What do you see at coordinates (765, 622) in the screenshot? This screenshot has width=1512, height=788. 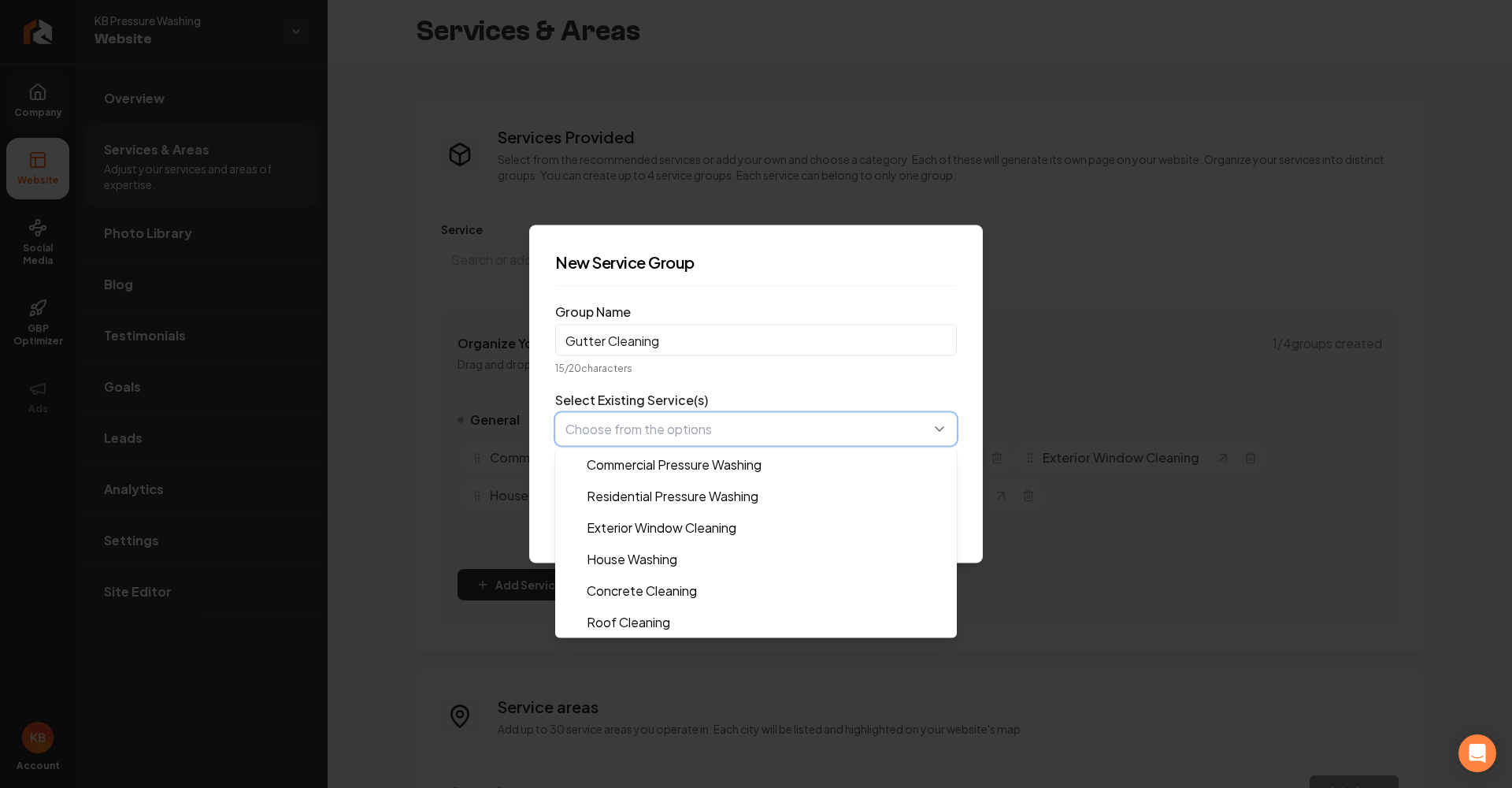 I see `span: Roof Cleaning` at bounding box center [765, 622].